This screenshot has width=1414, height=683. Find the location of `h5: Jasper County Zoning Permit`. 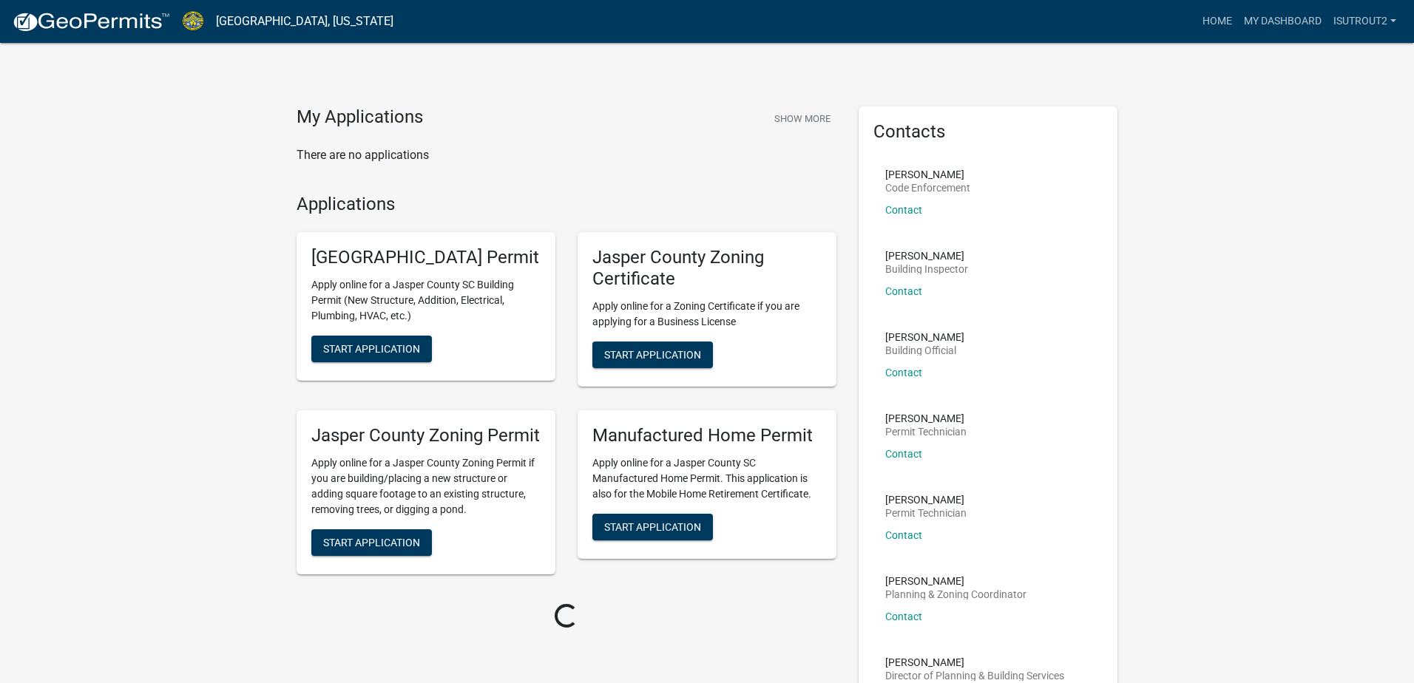

h5: Jasper County Zoning Permit is located at coordinates (426, 435).